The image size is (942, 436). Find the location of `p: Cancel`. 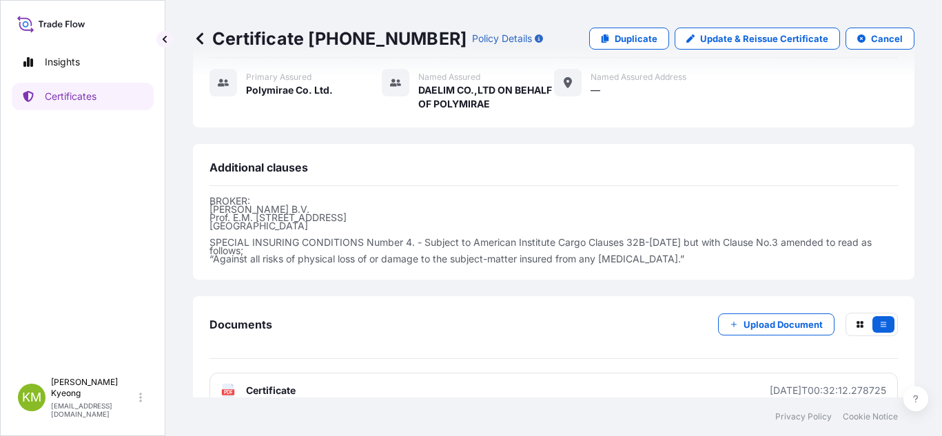

p: Cancel is located at coordinates (887, 39).